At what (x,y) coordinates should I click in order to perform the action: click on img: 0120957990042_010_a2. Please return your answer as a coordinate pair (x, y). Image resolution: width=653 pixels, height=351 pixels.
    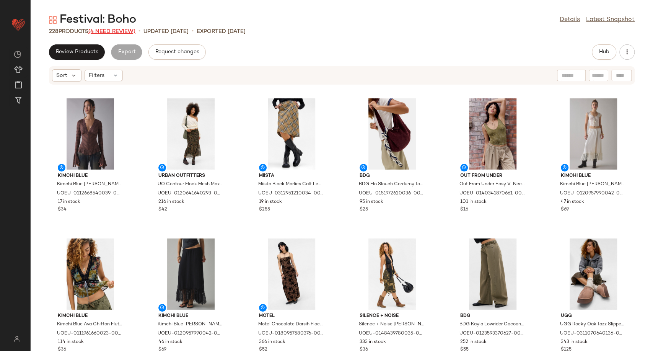
    Looking at the image, I should click on (593, 134).